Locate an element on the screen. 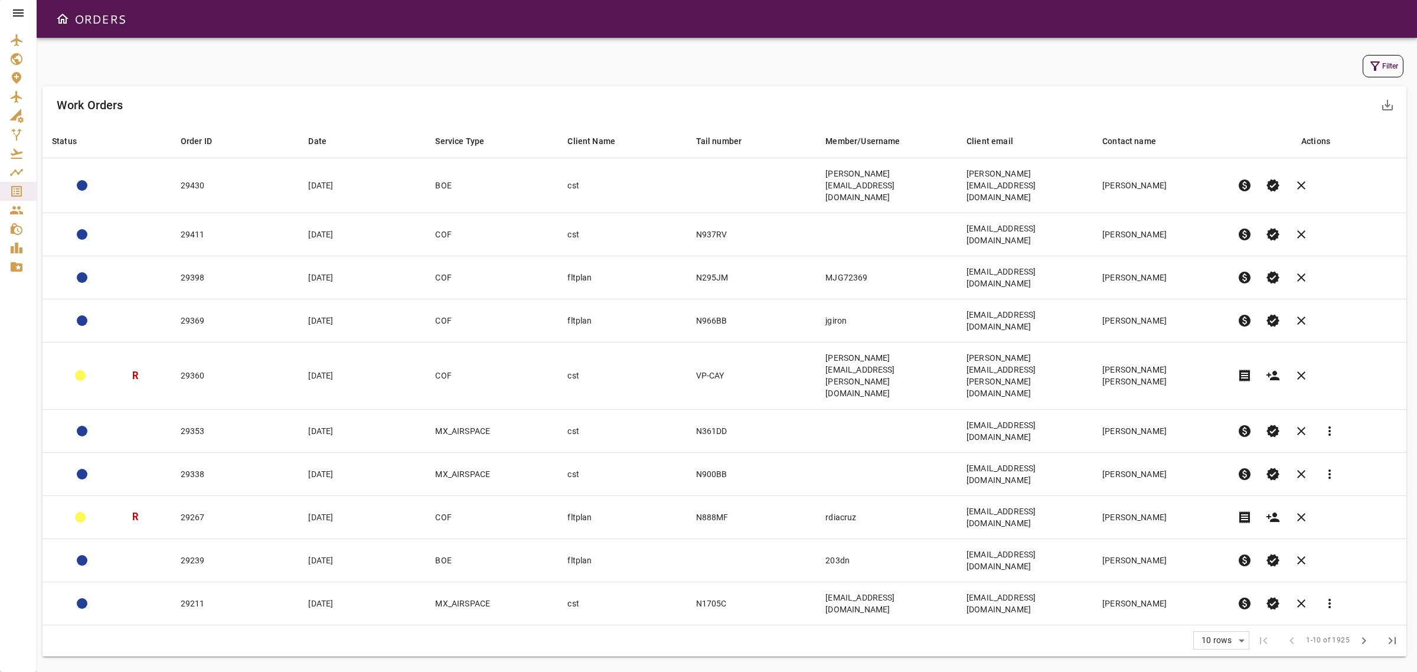 The width and height of the screenshot is (1417, 672). td: N1705C is located at coordinates (752, 603).